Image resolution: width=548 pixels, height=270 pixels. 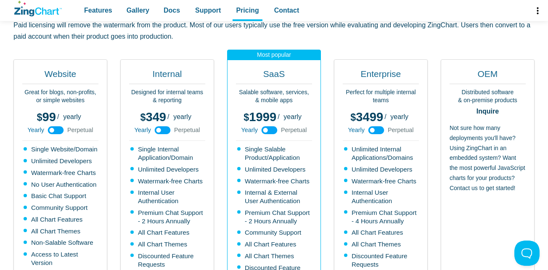 What do you see at coordinates (46, 117) in the screenshot?
I see `span: 99` at bounding box center [46, 117].